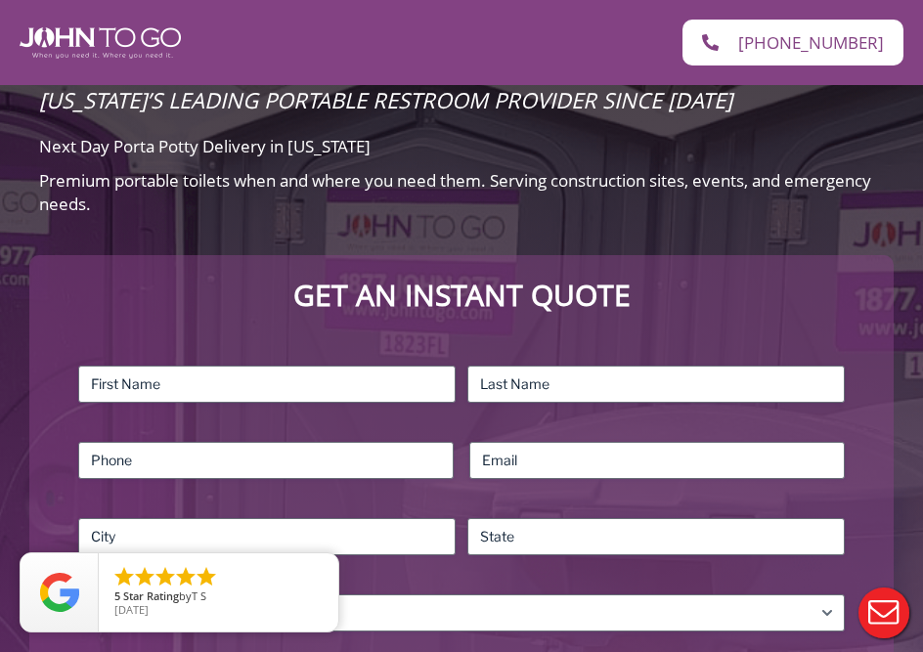 The height and width of the screenshot is (652, 923). Describe the element at coordinates (151, 595) in the screenshot. I see `span: Star Rating` at that location.